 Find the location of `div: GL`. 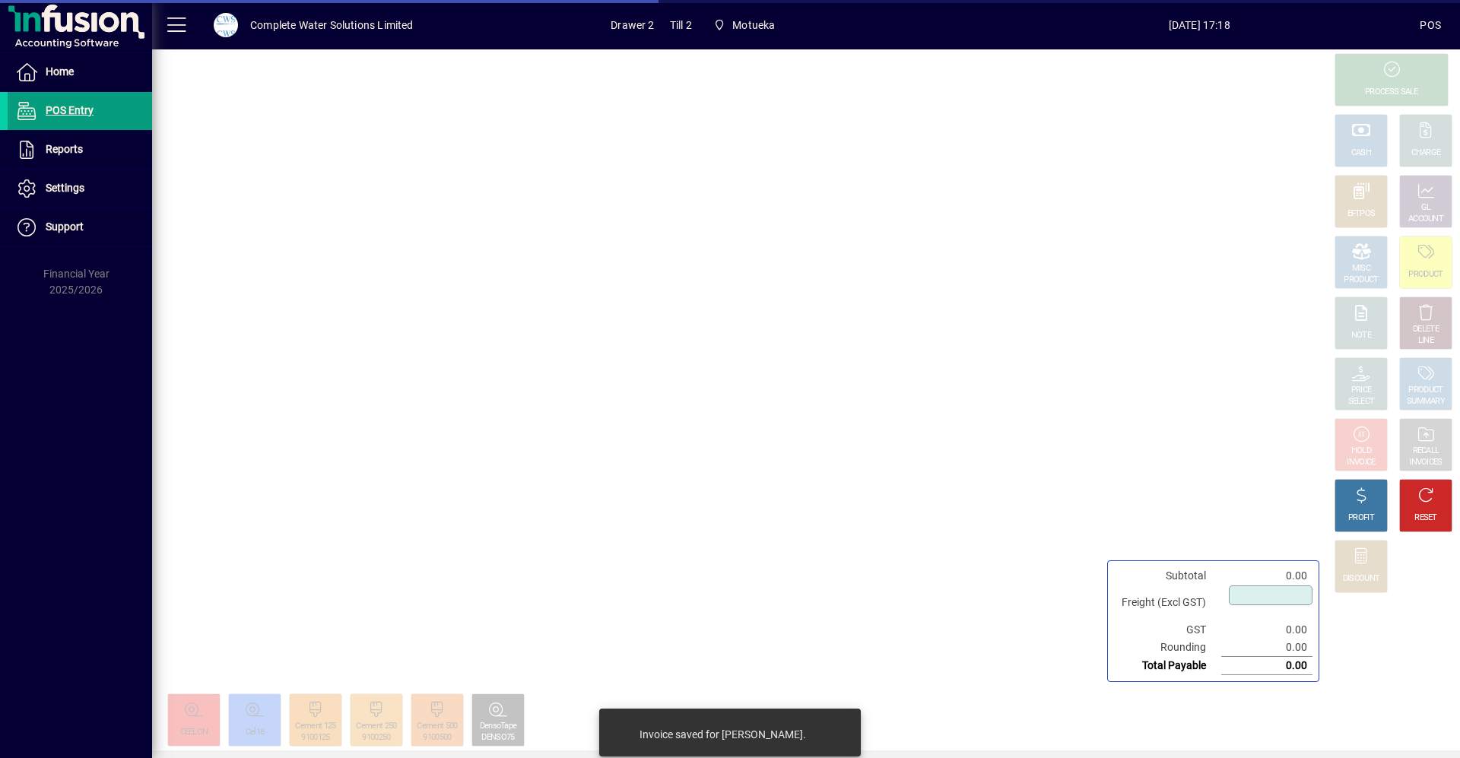

div: GL is located at coordinates (1426, 208).